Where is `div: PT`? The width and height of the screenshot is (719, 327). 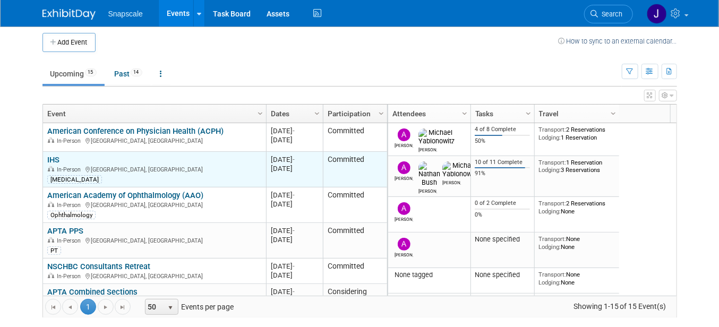 div: PT is located at coordinates (54, 251).